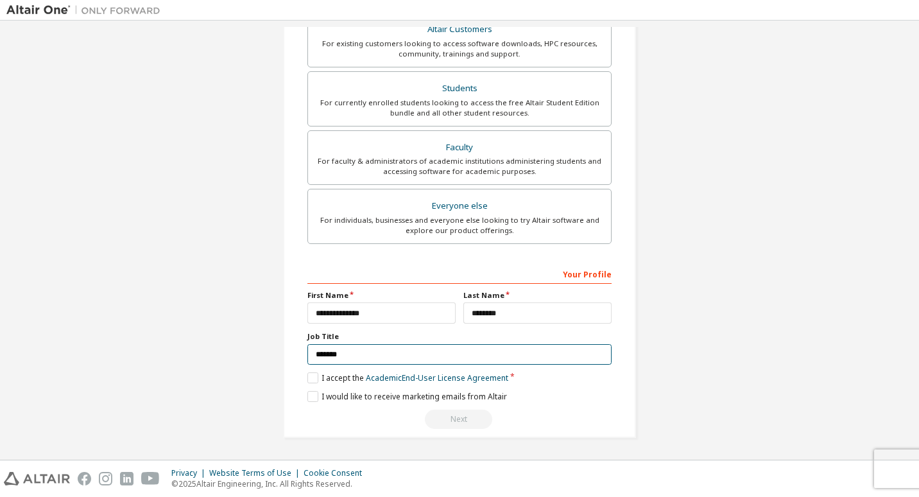 The width and height of the screenshot is (919, 497). Describe the element at coordinates (459, 30) in the screenshot. I see `div: Altair Customers` at that location.